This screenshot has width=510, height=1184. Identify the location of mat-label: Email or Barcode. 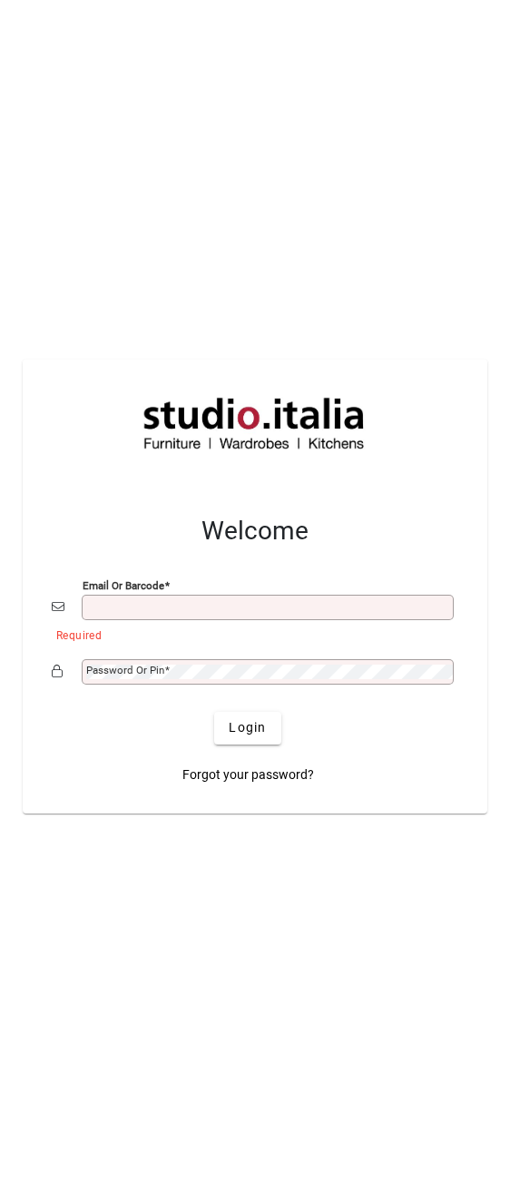
(123, 585).